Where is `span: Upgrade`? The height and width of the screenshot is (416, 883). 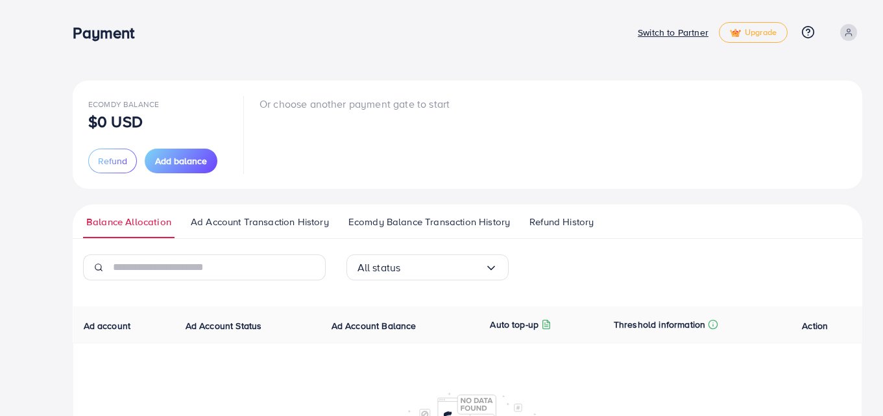 span: Upgrade is located at coordinates (753, 32).